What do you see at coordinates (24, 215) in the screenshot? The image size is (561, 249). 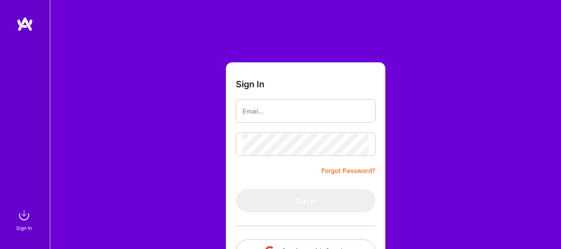 I see `img: sign in` at bounding box center [24, 215].